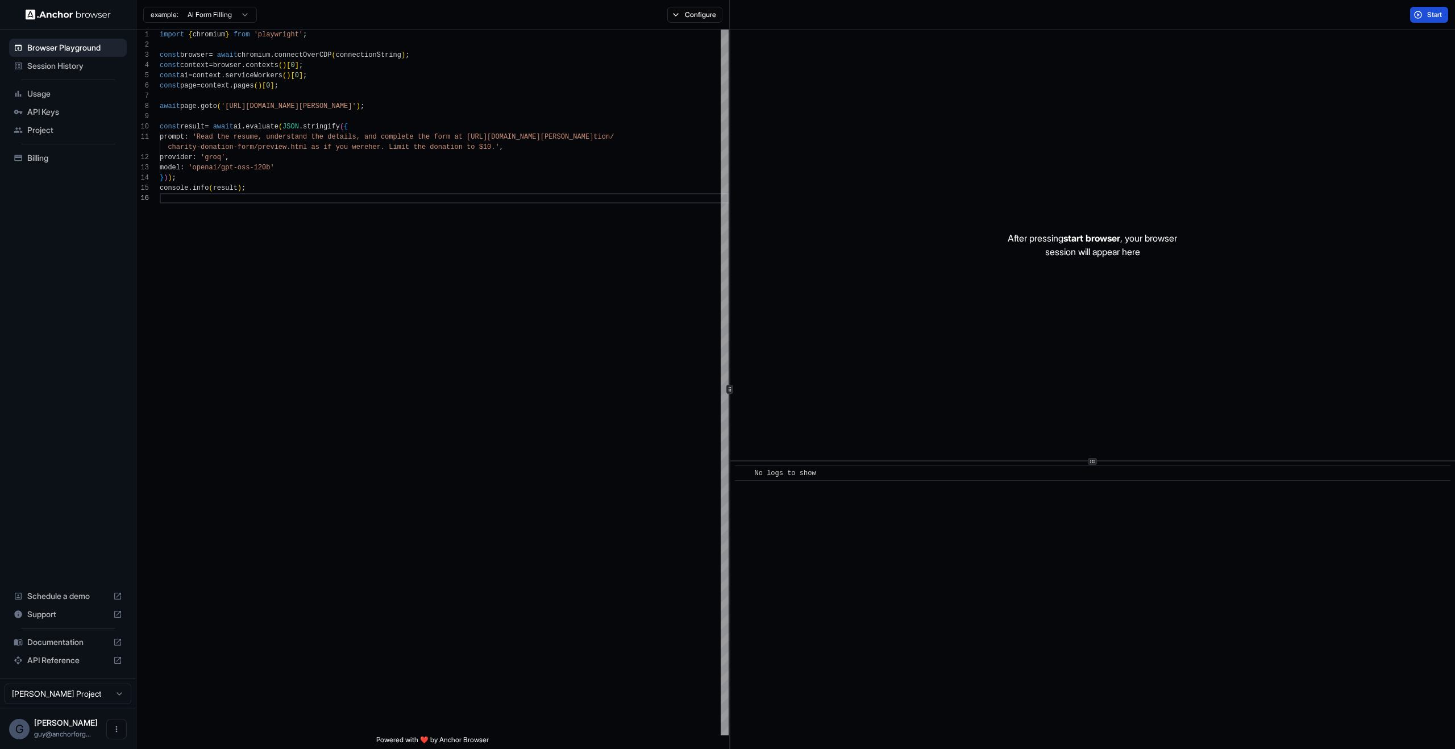  Describe the element at coordinates (172, 137) in the screenshot. I see `span: prompt` at that location.